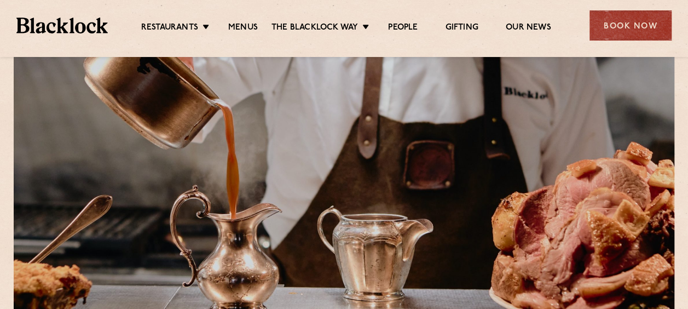 The height and width of the screenshot is (309, 688). I want to click on div: Book Now, so click(631, 25).